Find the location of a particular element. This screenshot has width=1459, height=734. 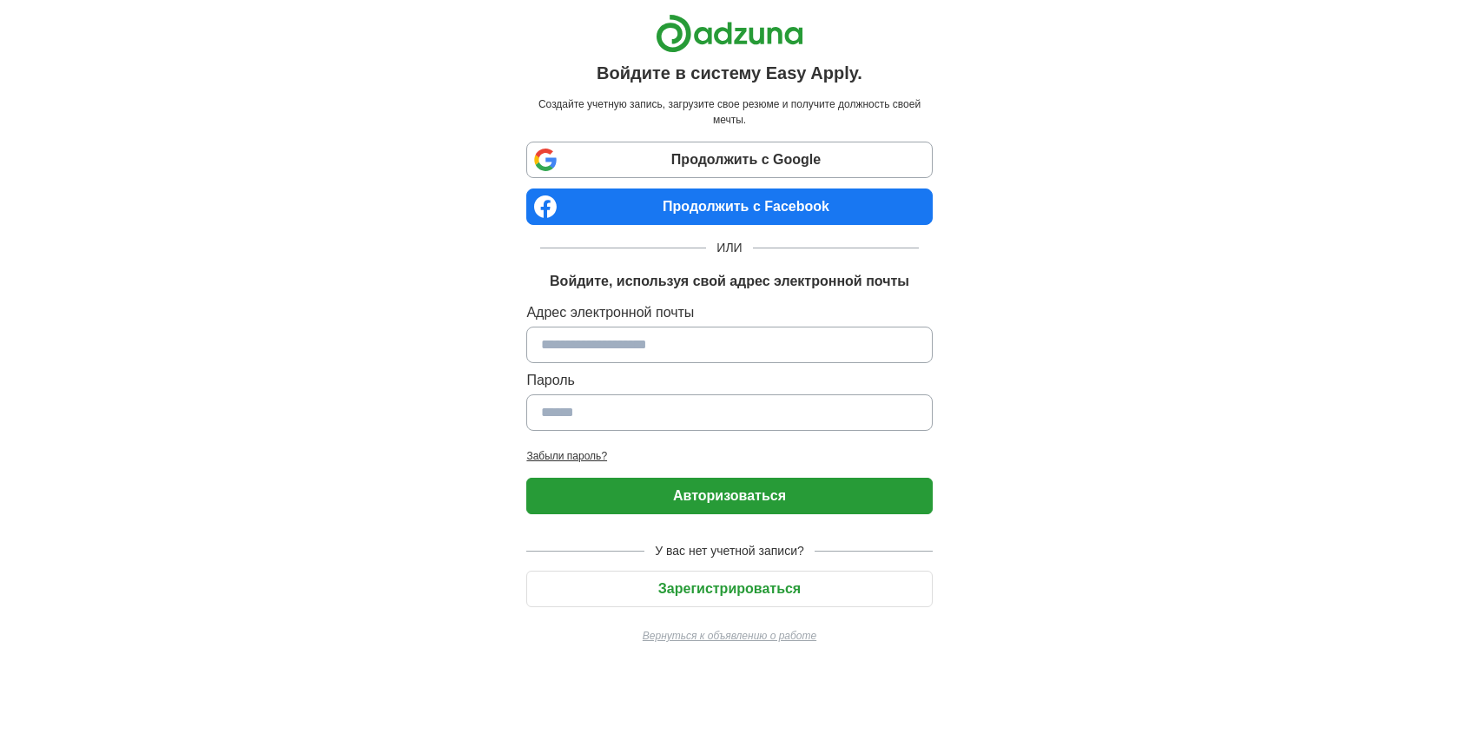

font: Продолжить с Google is located at coordinates (746, 159).